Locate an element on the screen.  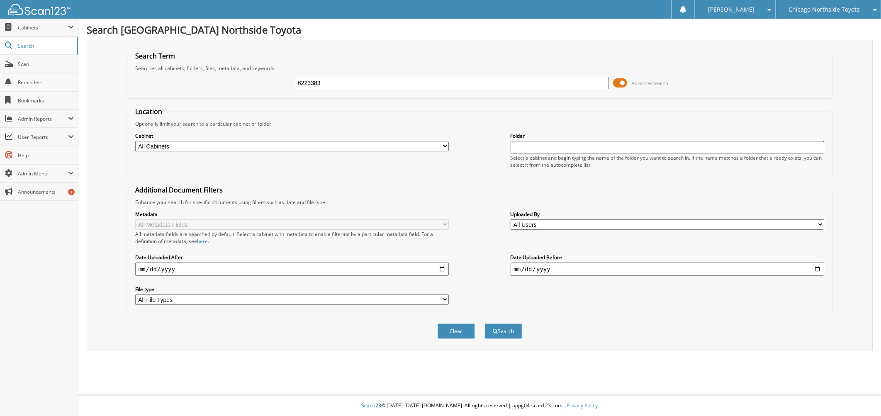
div: Select a cabinet and begin typing the name of the folder you want to search in. If the name match... is located at coordinates (668, 161).